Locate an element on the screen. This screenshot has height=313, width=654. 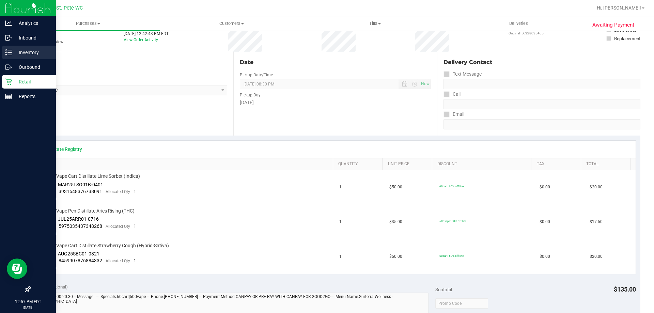
label: Pickup Day is located at coordinates (250, 95).